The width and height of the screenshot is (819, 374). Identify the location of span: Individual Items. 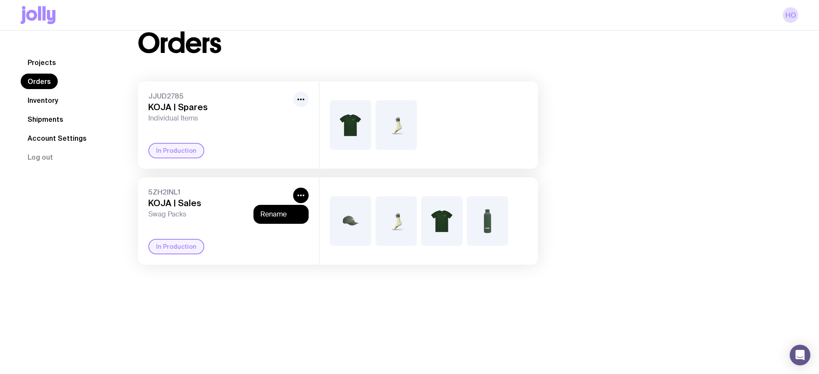
(219, 118).